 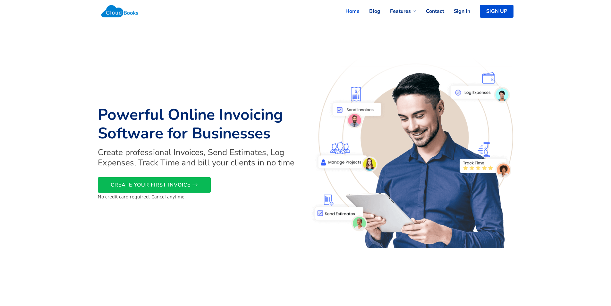 What do you see at coordinates (200, 157) in the screenshot?
I see `h2: Create professional Invoices, Send Estimates, Log Expenses, Track Time and bill your clients in n...` at bounding box center [200, 157].